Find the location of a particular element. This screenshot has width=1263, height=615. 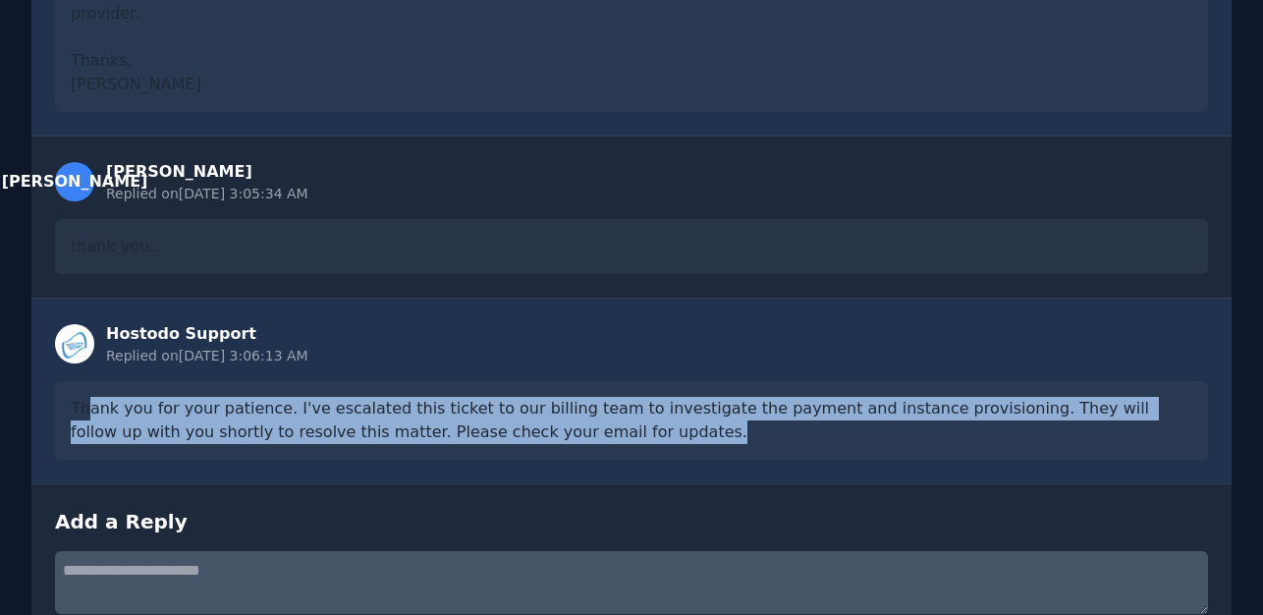

div: Thank you for your patience. I've escalated this ticket to our billing team to investigate the pa... is located at coordinates (631, 420).